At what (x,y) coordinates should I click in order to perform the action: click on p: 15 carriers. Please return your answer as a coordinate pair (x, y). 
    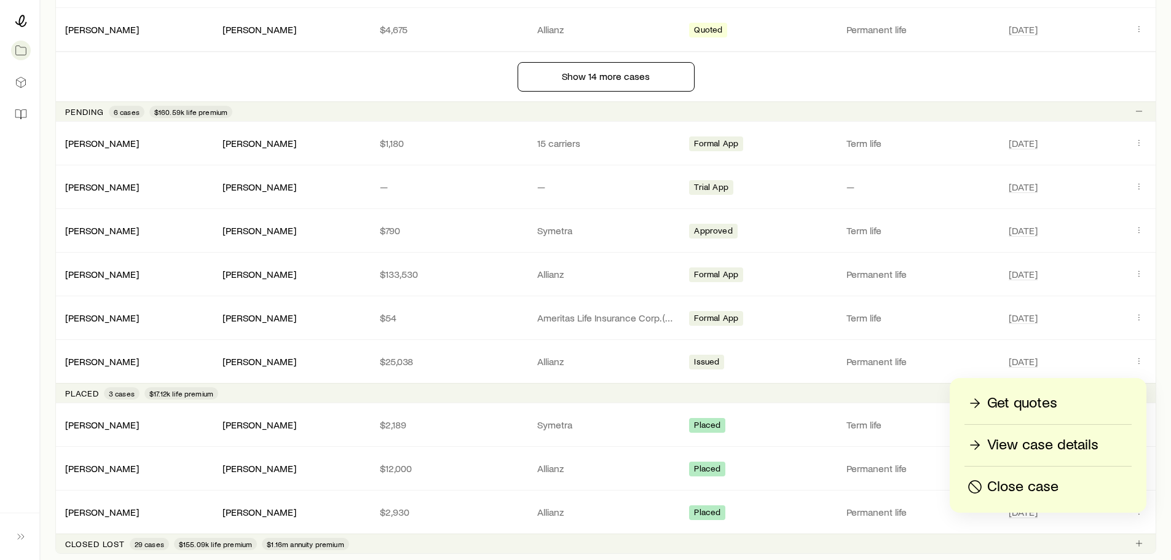
    Looking at the image, I should click on (606, 143).